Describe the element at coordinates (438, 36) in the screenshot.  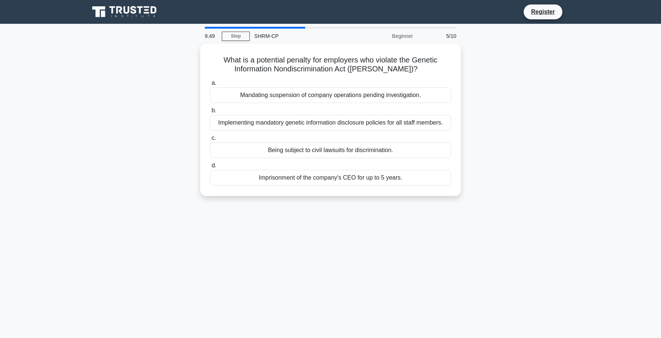
I see `div: 5/10` at that location.